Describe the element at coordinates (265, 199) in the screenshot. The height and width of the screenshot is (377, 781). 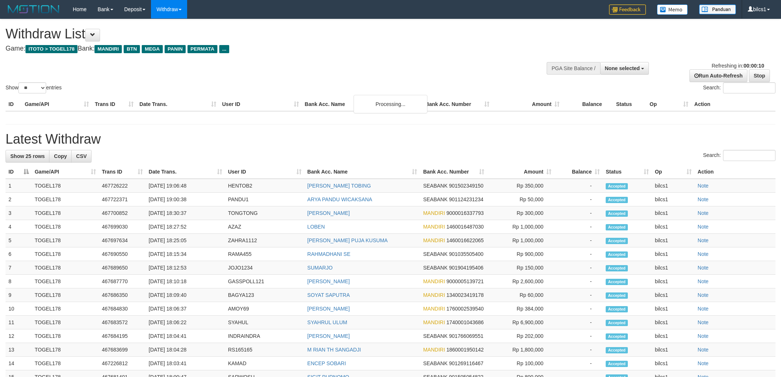
I see `td: PANDU1` at that location.